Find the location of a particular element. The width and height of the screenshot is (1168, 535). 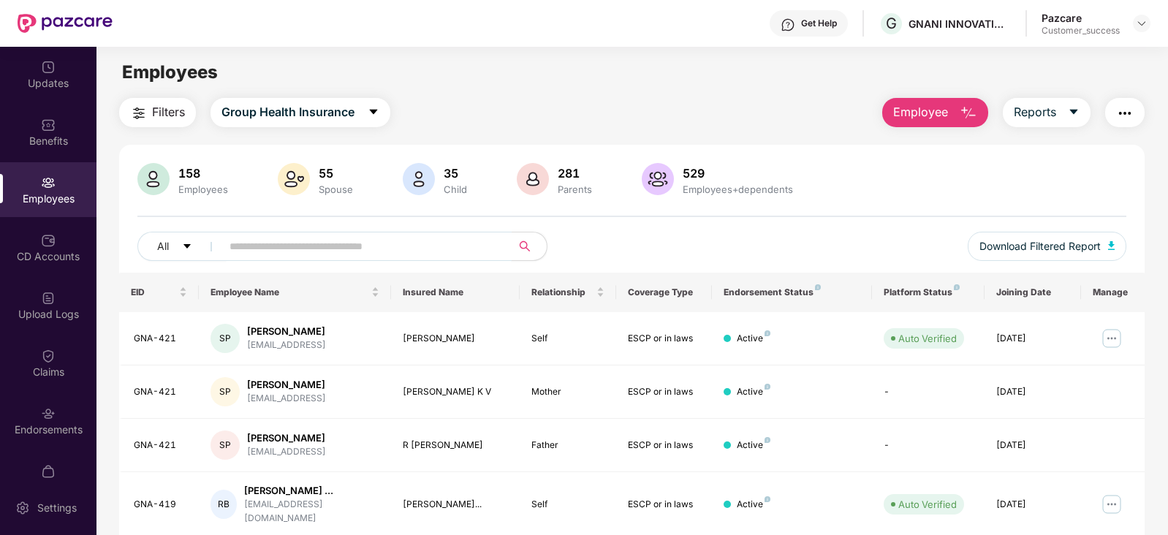

img: svg+xml;base64,PHN2ZyBpZD0iQ0RfQWNjb3VudHMiIGRhdGEtbmFtZT0iQ0QgQWNjb3VudHMiIHhtbG5zPSJodHRwOi8vd3... is located at coordinates (48, 240).